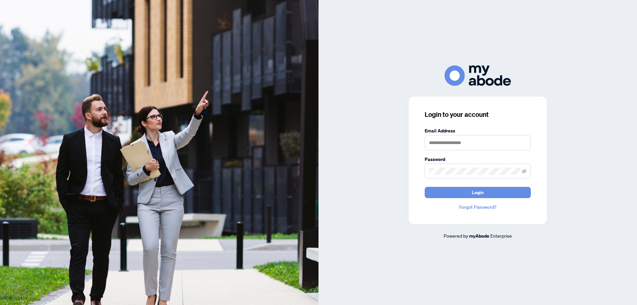 Image resolution: width=637 pixels, height=305 pixels. What do you see at coordinates (479, 236) in the screenshot?
I see `a: myAbode` at bounding box center [479, 236].